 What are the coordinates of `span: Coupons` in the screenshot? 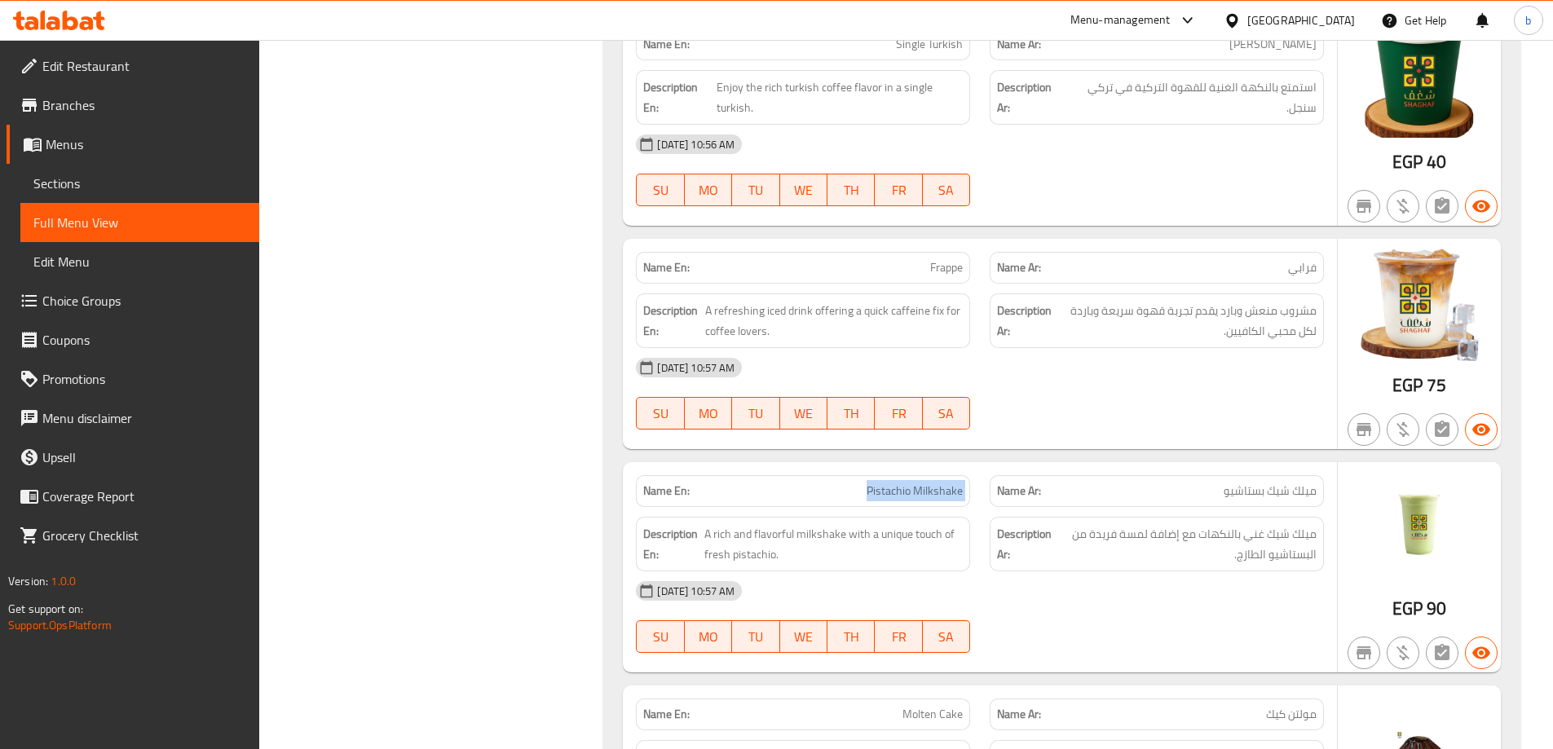 It's located at (144, 340).